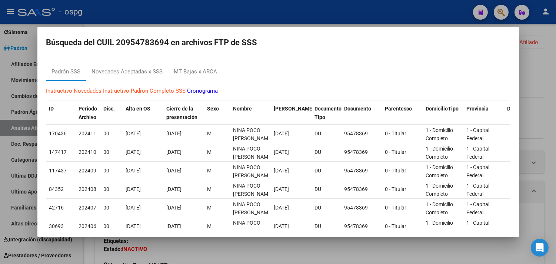  I want to click on a: Cronograma, so click(203, 91).